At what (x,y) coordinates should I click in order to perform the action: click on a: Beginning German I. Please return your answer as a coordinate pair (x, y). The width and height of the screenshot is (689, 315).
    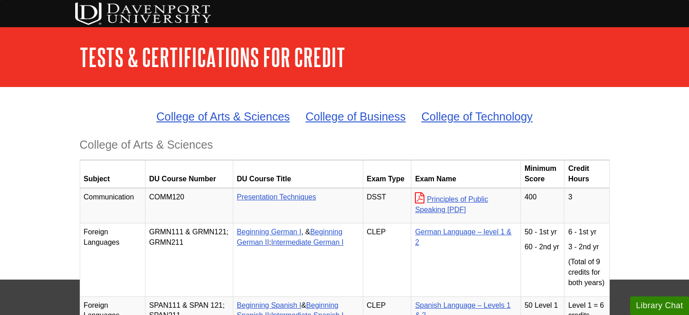
    Looking at the image, I should click on (269, 232).